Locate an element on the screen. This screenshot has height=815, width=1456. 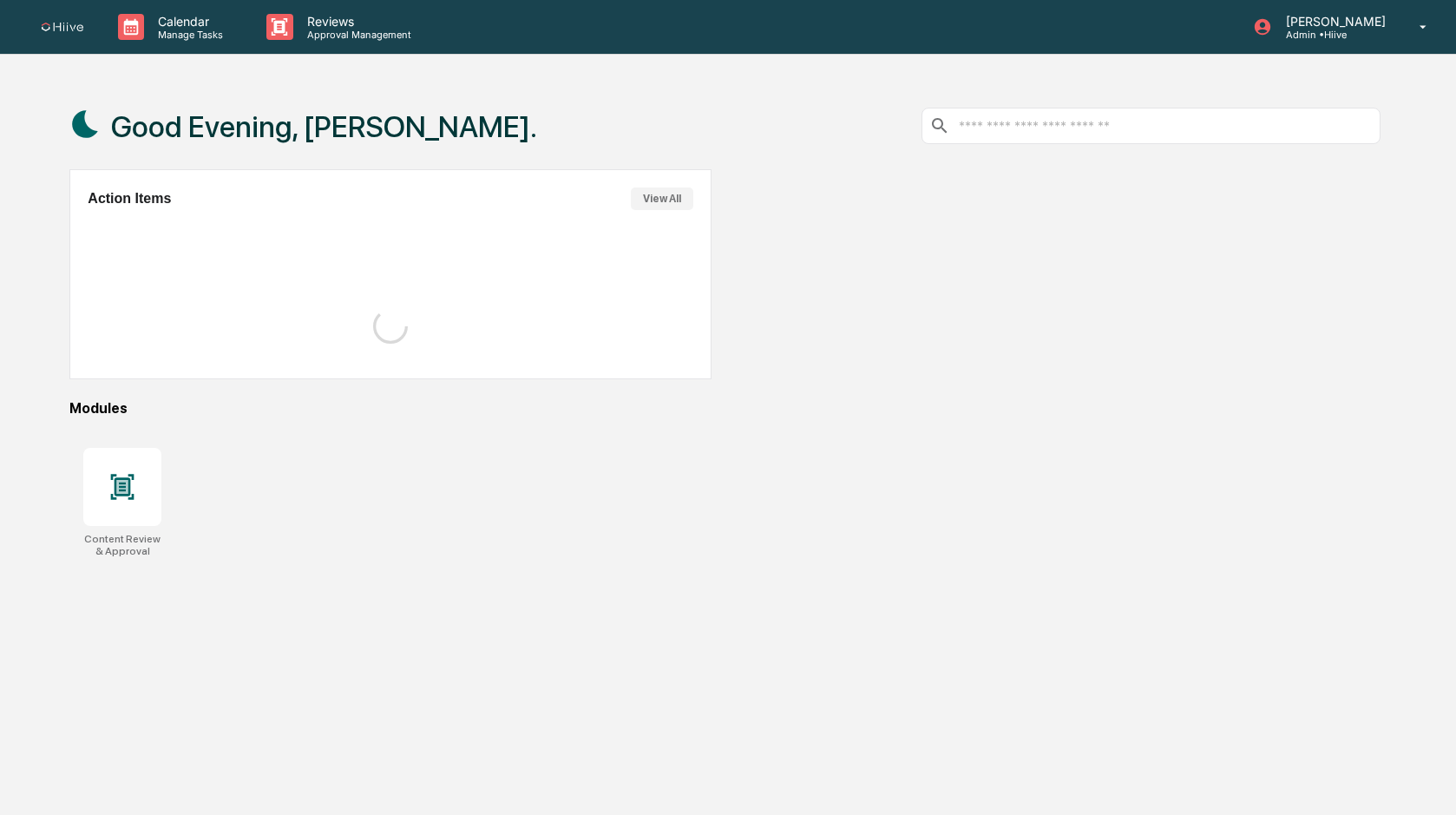
p: Calendar is located at coordinates (188, 20).